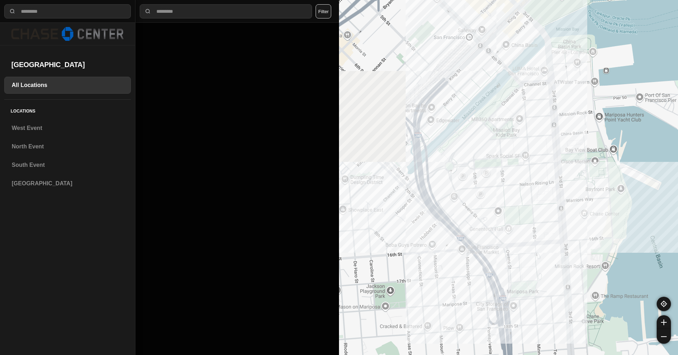 This screenshot has width=678, height=355. I want to click on button: zoom-out, so click(664, 336).